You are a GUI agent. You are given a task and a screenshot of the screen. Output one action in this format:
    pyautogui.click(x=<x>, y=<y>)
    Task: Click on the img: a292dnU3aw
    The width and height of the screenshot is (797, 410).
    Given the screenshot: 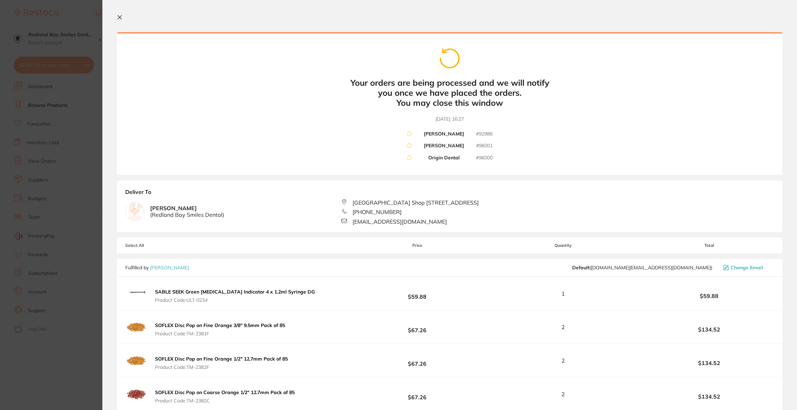 What is the action you would take?
    pyautogui.click(x=136, y=327)
    